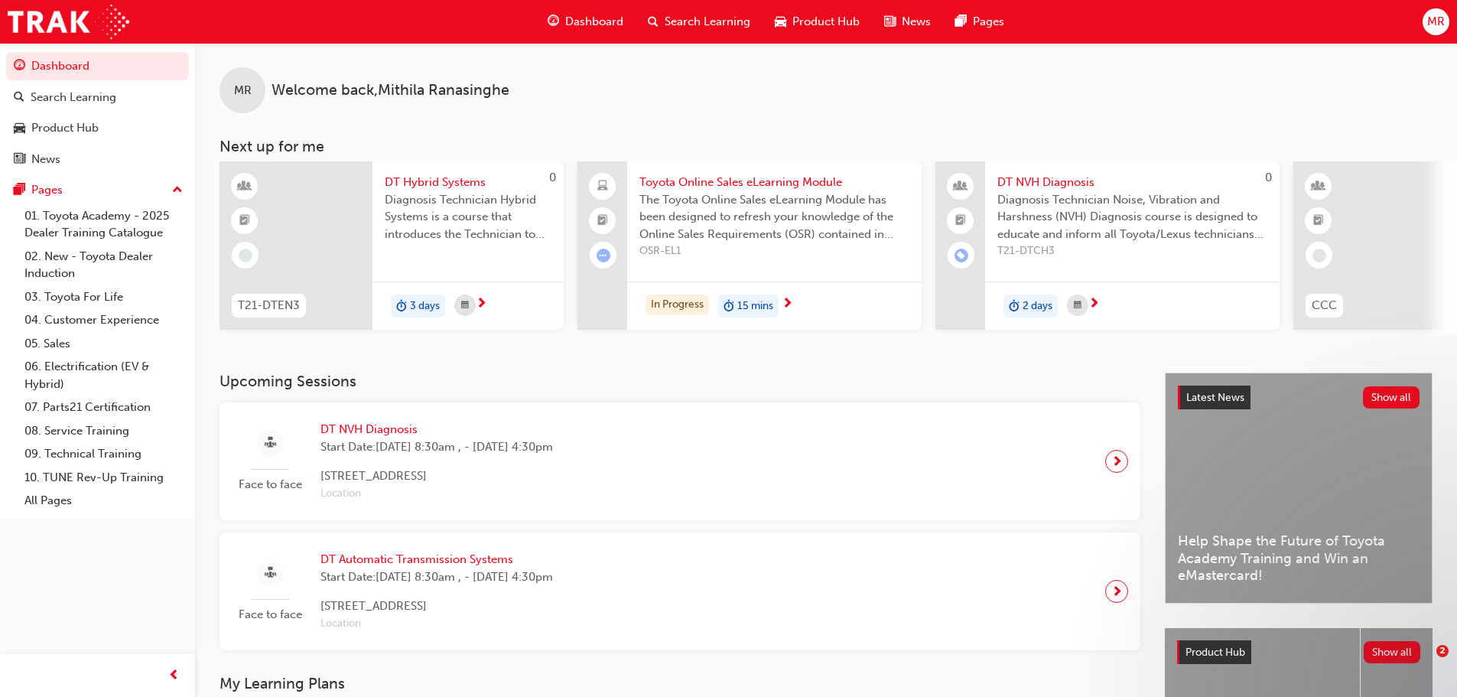 This screenshot has width=1457, height=697. Describe the element at coordinates (68, 21) in the screenshot. I see `a: Trak` at that location.